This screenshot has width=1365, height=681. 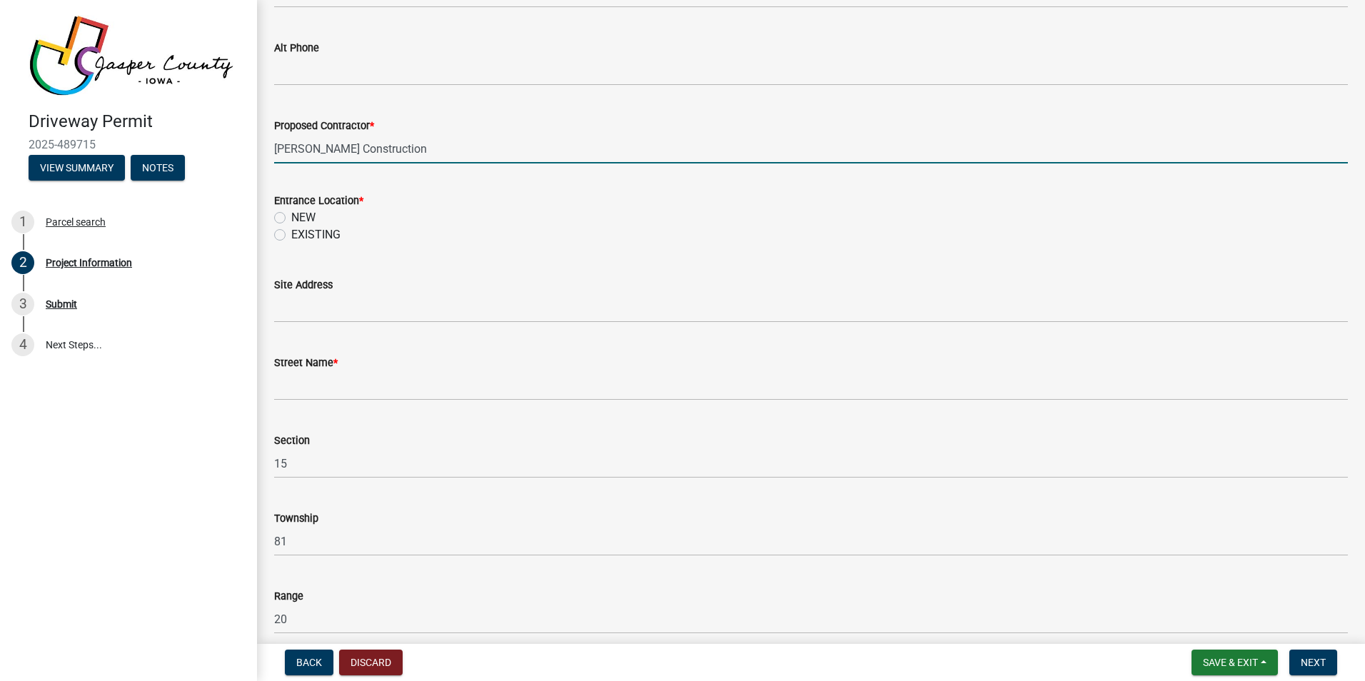 What do you see at coordinates (1312, 662) in the screenshot?
I see `button: Next` at bounding box center [1312, 662].